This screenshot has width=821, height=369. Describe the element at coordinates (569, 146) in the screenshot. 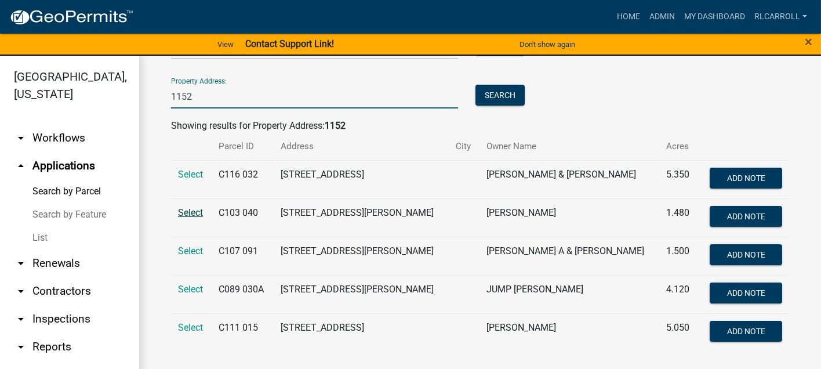

I see `th: Owner Name` at that location.